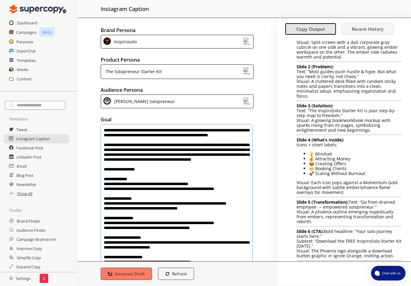 This screenshot has width=411, height=286. Describe the element at coordinates (28, 221) in the screenshot. I see `a: Brand Finder` at that location.